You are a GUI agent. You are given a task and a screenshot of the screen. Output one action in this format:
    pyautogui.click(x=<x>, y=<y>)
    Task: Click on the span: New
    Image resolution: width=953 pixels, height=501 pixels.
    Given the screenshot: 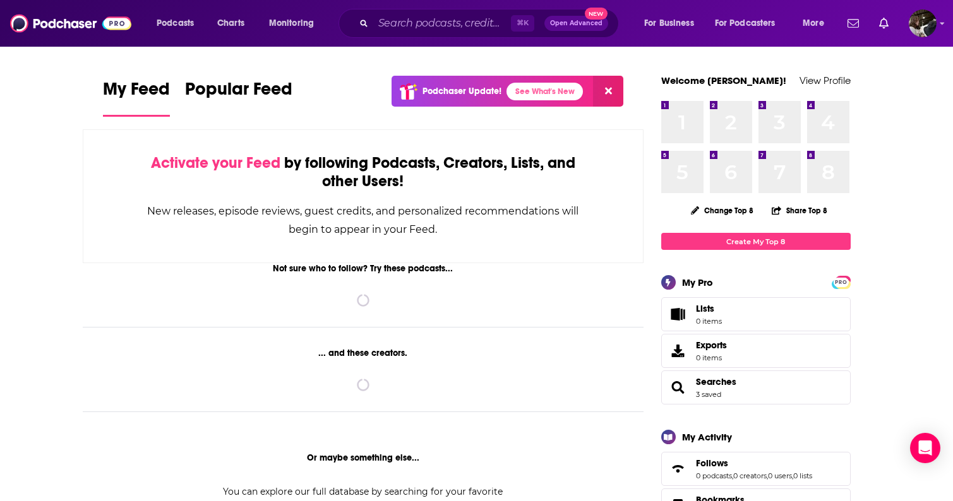 What is the action you would take?
    pyautogui.click(x=596, y=13)
    